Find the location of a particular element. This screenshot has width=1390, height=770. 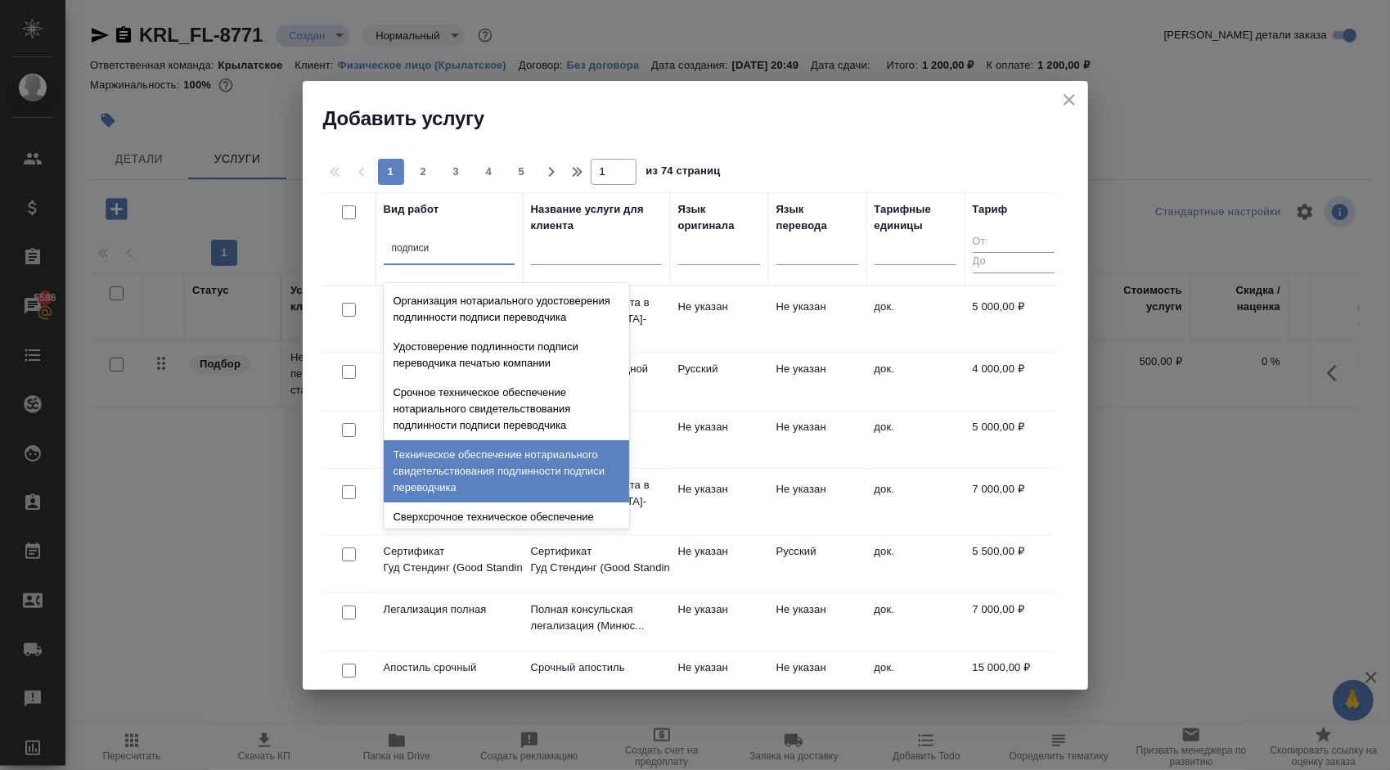

span: 2 is located at coordinates (424, 172).